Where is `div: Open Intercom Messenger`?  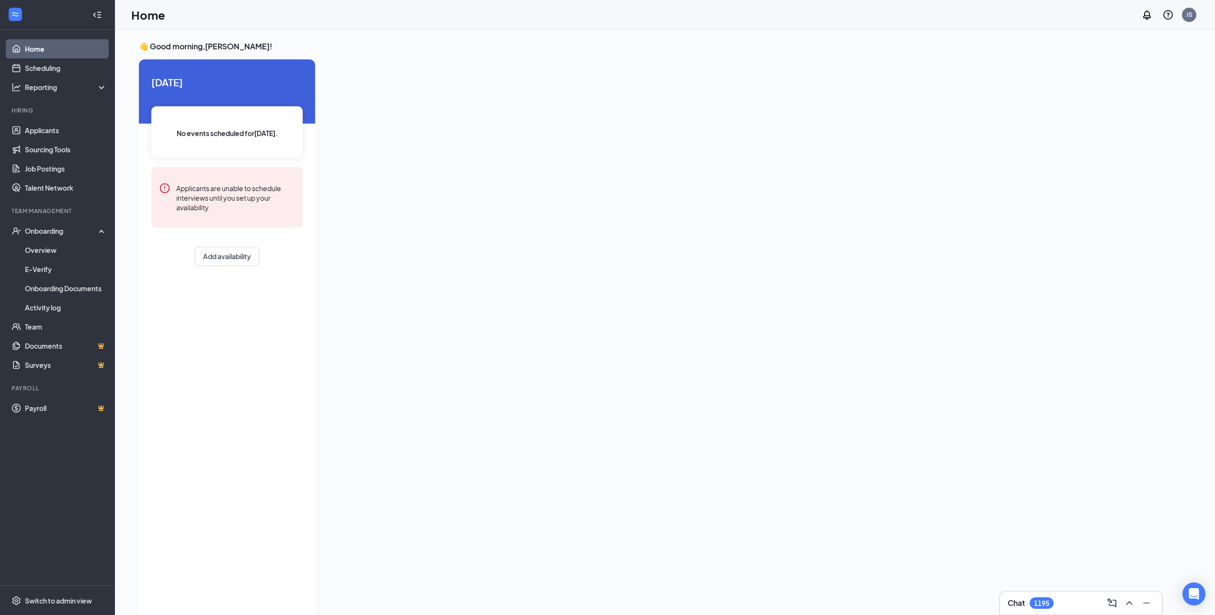
div: Open Intercom Messenger is located at coordinates (1194, 594).